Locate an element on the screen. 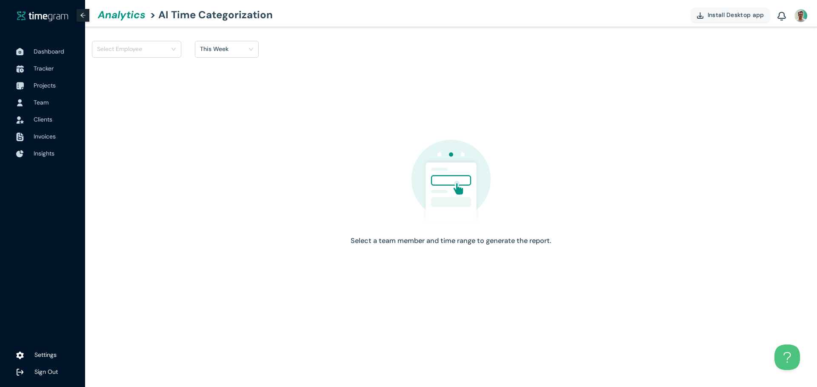  img: ProjectIcon is located at coordinates (20, 86).